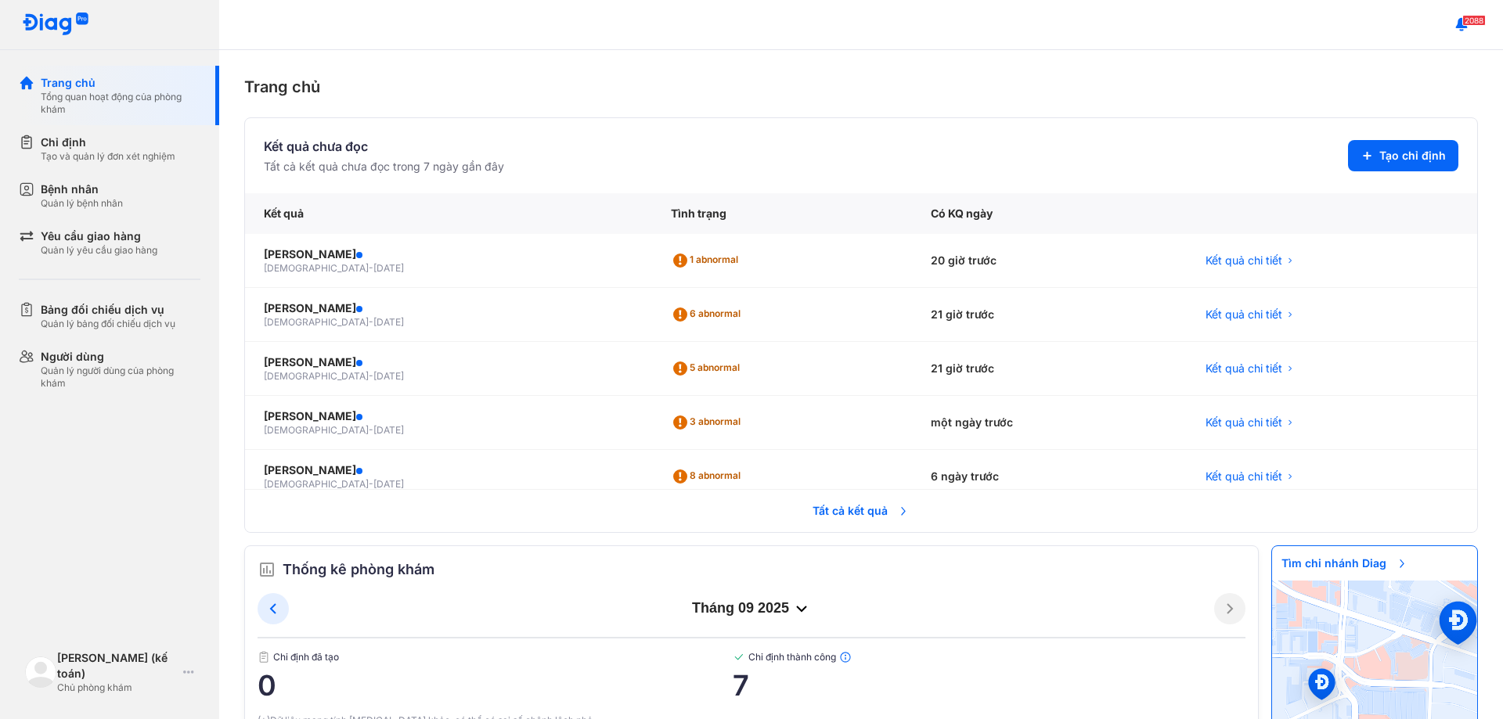 Image resolution: width=1503 pixels, height=719 pixels. I want to click on div: Người dùng, so click(121, 357).